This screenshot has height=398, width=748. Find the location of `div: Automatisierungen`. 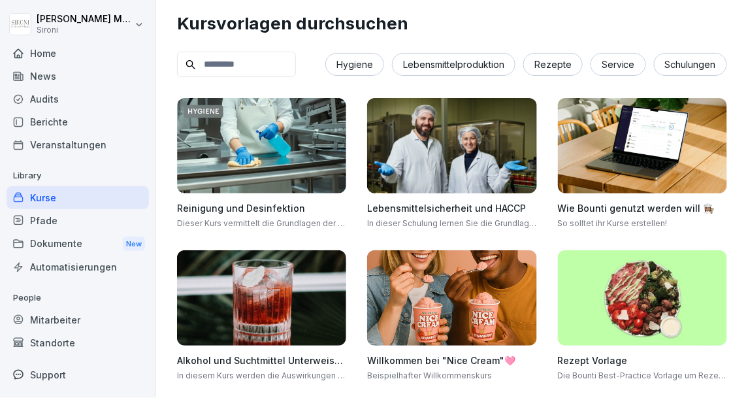

div: Automatisierungen is located at coordinates (78, 267).